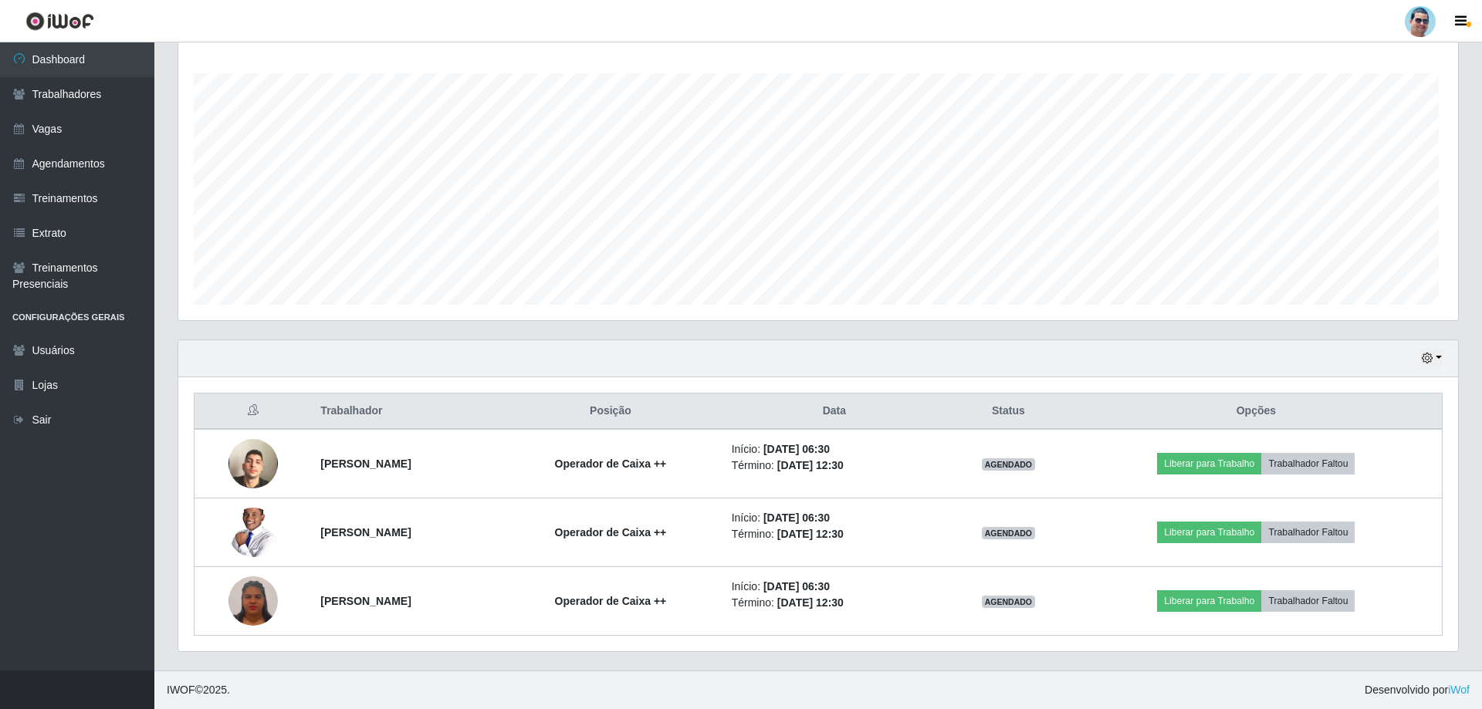 The height and width of the screenshot is (709, 1482). I want to click on a: iWof, so click(1458, 690).